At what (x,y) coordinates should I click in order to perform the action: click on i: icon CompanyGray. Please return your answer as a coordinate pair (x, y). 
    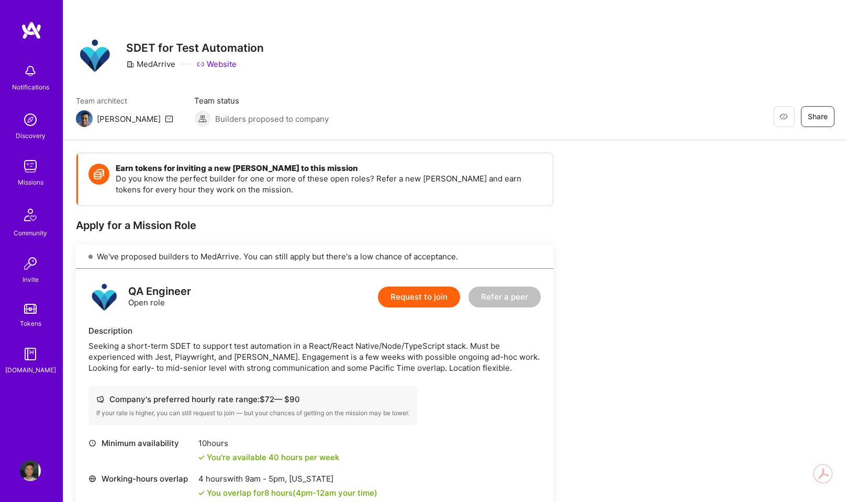
    Looking at the image, I should click on (130, 64).